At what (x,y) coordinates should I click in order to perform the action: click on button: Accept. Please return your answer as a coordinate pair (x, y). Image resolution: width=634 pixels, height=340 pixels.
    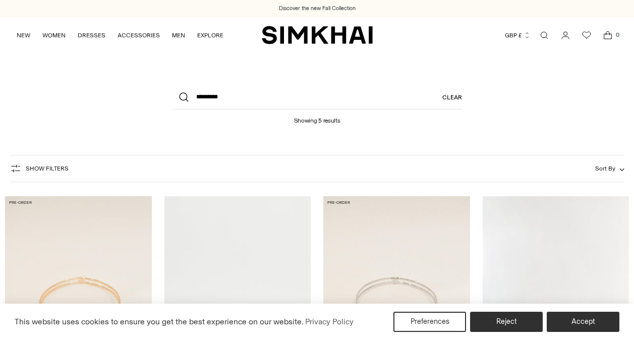
    Looking at the image, I should click on (583, 322).